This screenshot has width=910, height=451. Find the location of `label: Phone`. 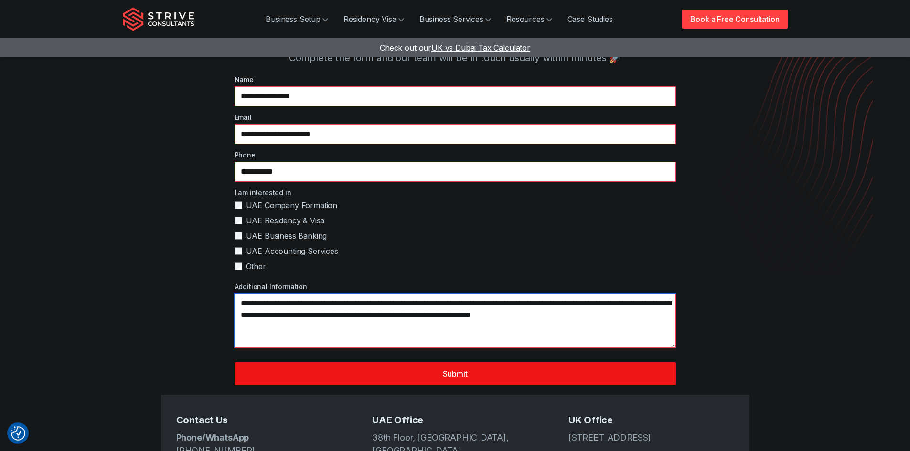

label: Phone is located at coordinates (455, 155).